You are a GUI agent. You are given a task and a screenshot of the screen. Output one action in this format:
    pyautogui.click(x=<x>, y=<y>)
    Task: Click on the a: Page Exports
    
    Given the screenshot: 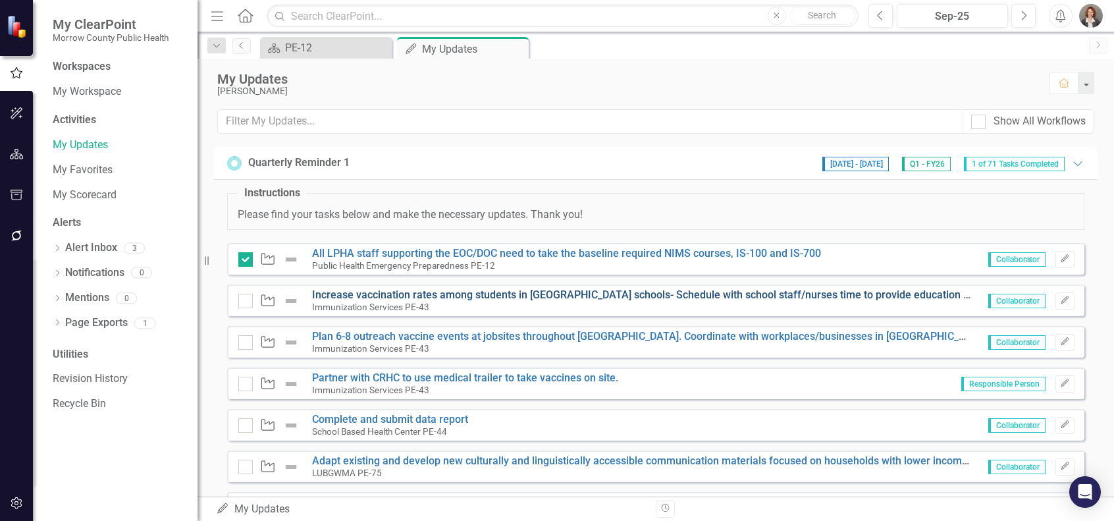 What is the action you would take?
    pyautogui.click(x=96, y=323)
    